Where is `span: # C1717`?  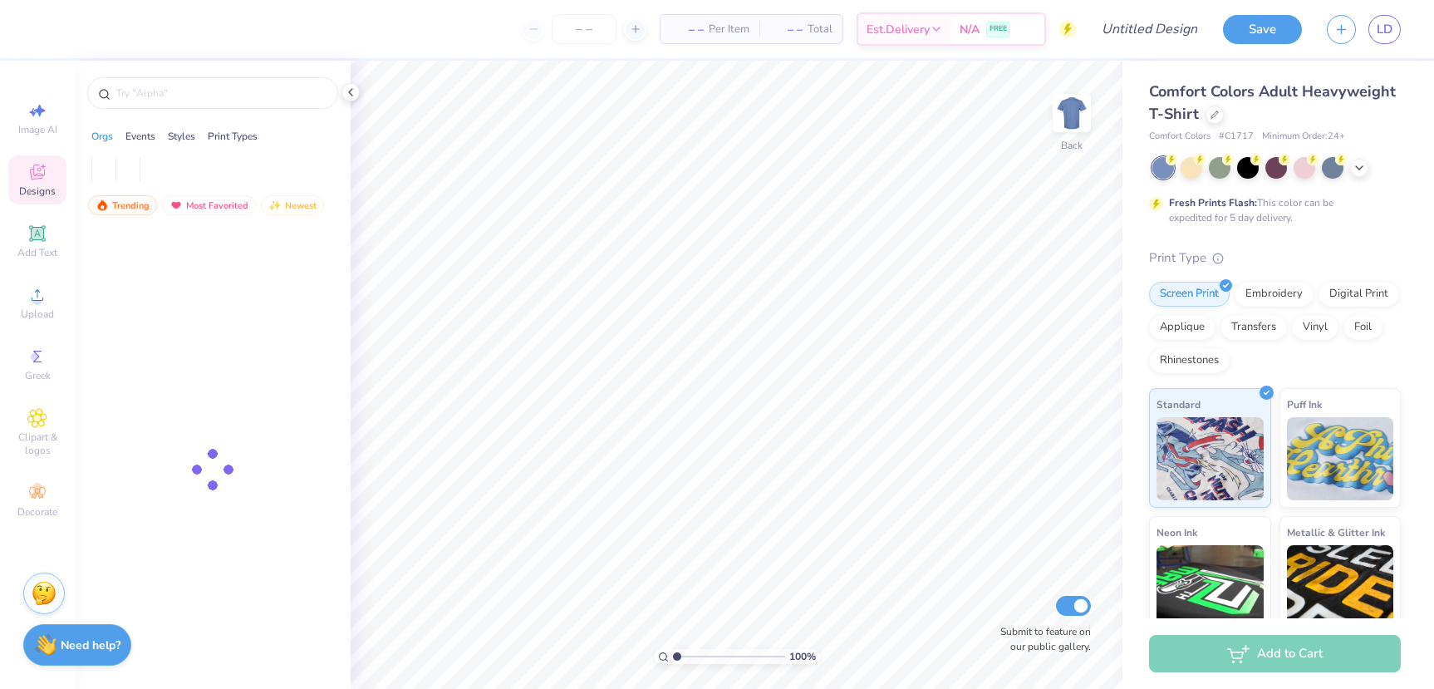 span: # C1717 is located at coordinates (1236, 136).